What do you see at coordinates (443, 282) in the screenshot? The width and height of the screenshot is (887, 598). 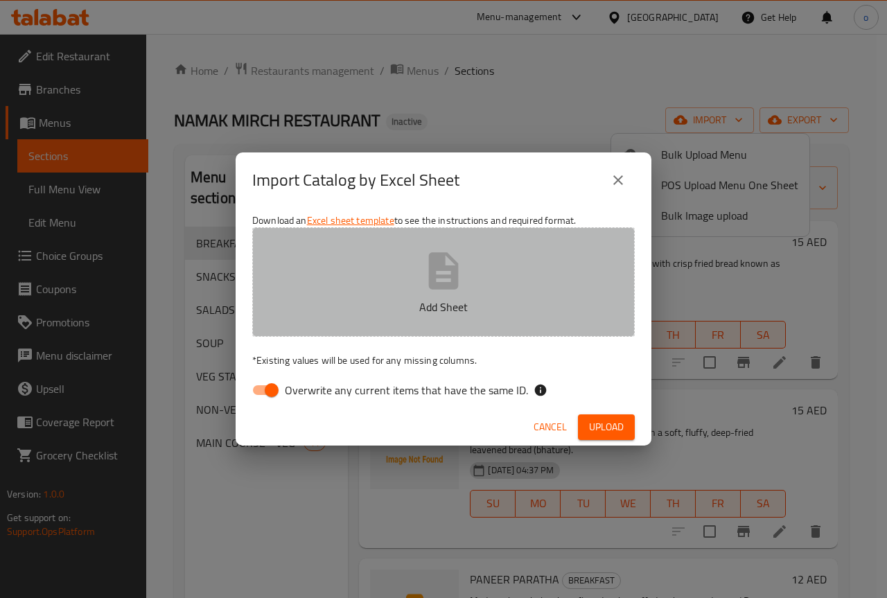 I see `button: Add Sheet` at bounding box center [443, 282].